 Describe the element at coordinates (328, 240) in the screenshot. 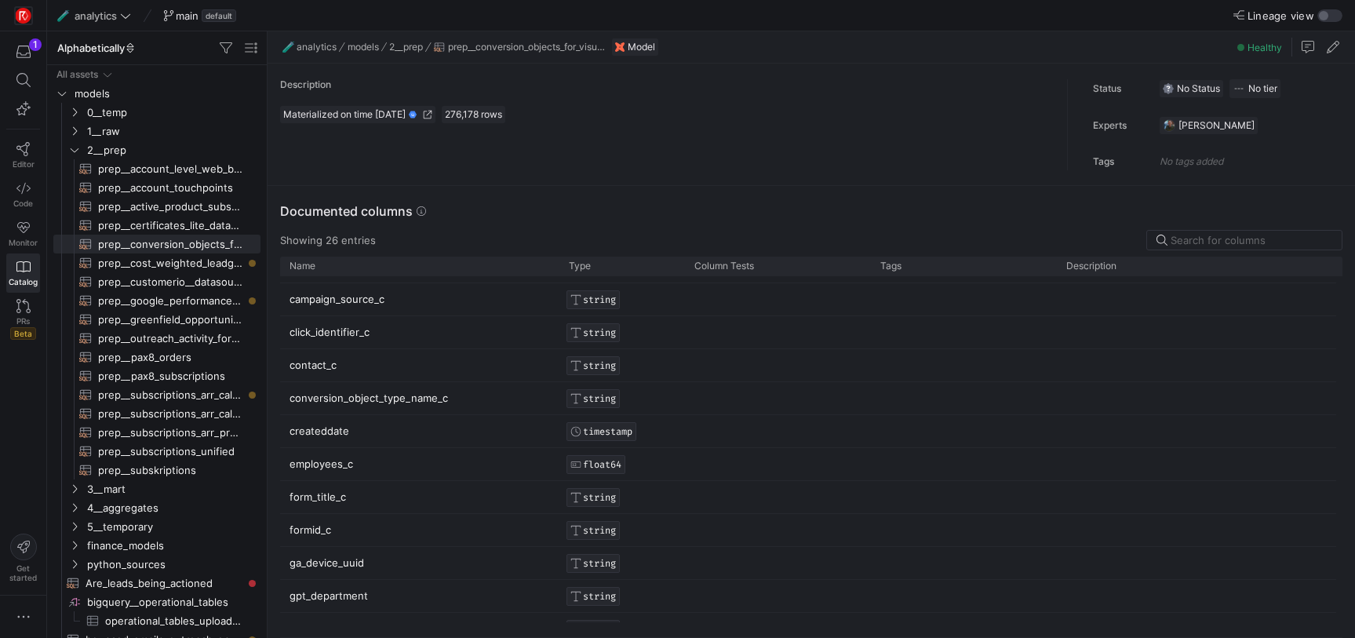

I see `div: Showing 26 entries` at that location.